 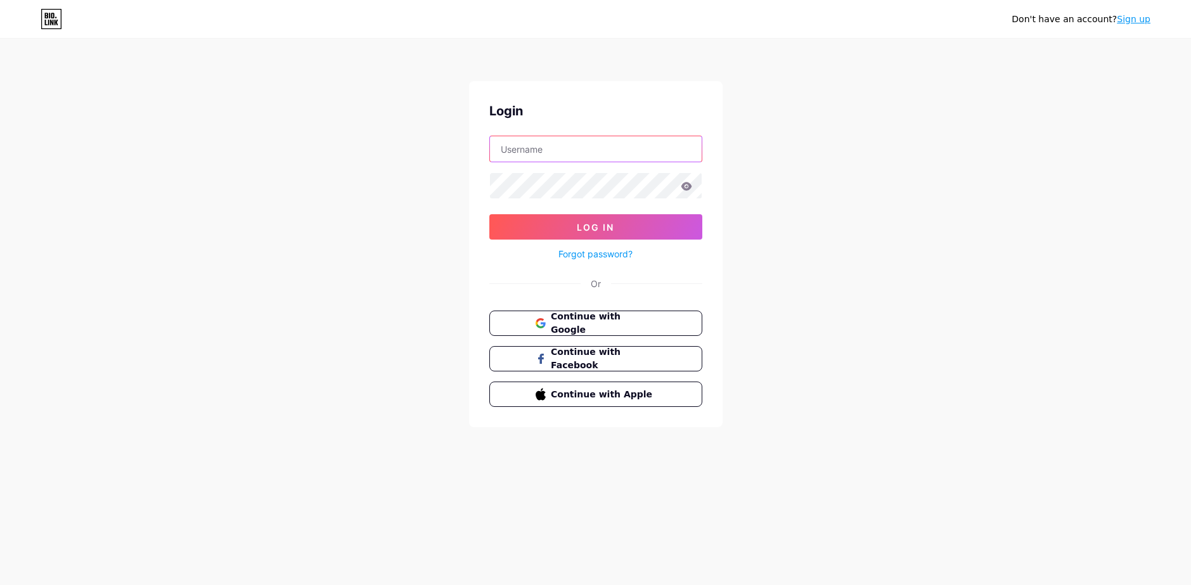 What do you see at coordinates (596, 359) in the screenshot?
I see `a: Continue with Facebook` at bounding box center [596, 359].